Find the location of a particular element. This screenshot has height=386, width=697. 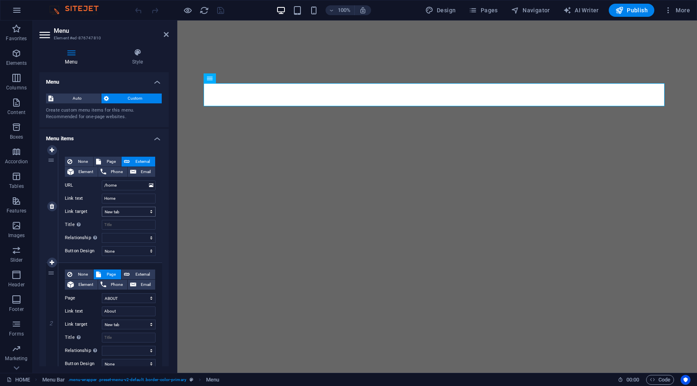

button: Custom is located at coordinates (132, 98).